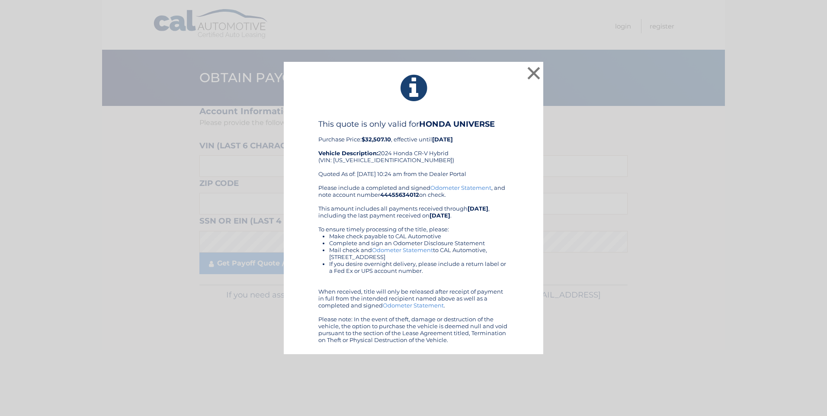  What do you see at coordinates (414, 124) in the screenshot?
I see `h4: This quote is only valid for` at bounding box center [414, 124].